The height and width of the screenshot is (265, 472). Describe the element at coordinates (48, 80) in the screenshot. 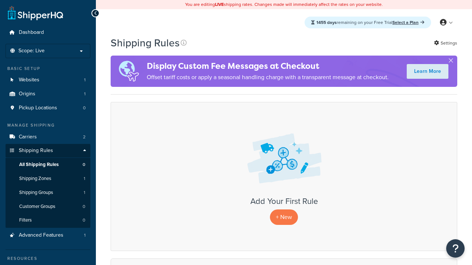

I see `li: Websites` at that location.